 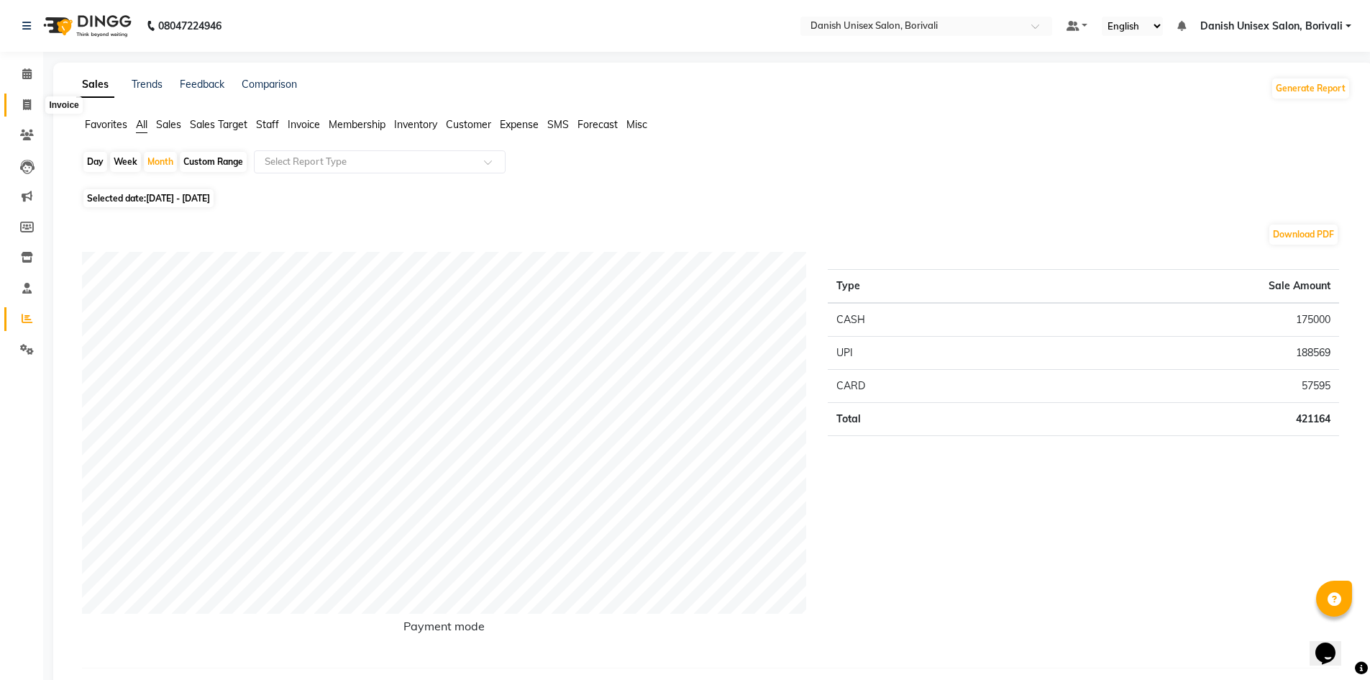 What do you see at coordinates (125, 162) in the screenshot?
I see `div: Week` at bounding box center [125, 162].